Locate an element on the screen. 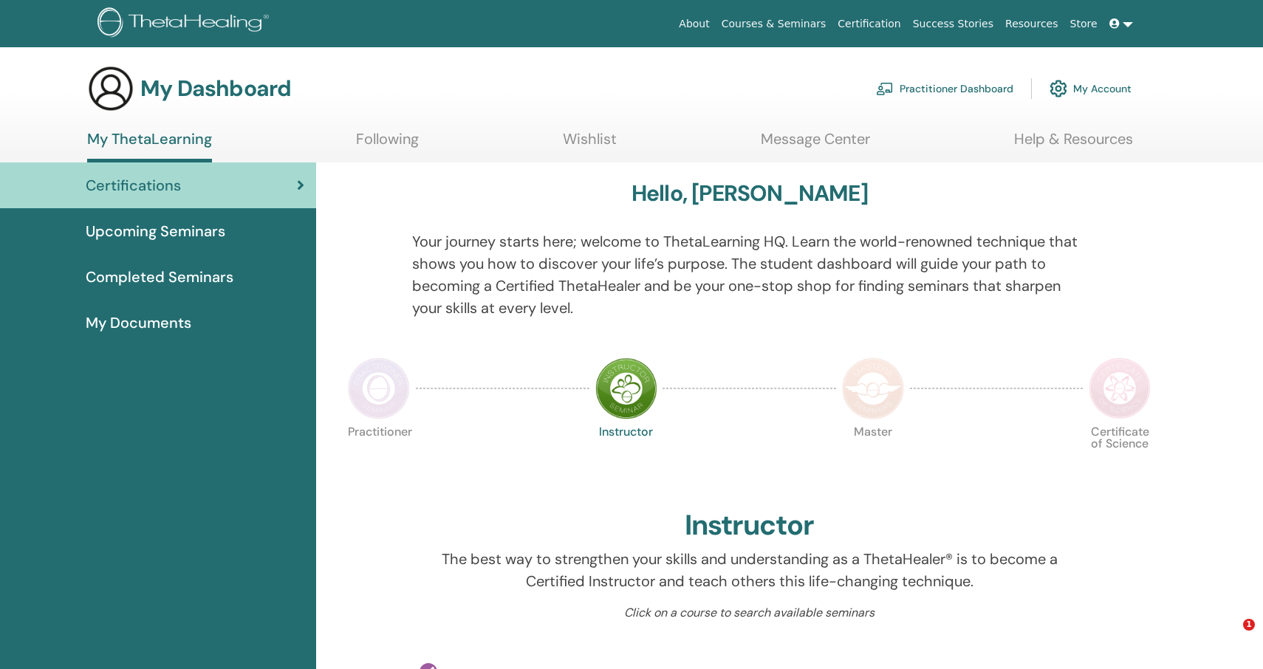 This screenshot has width=1263, height=669. a: About is located at coordinates (694, 24).